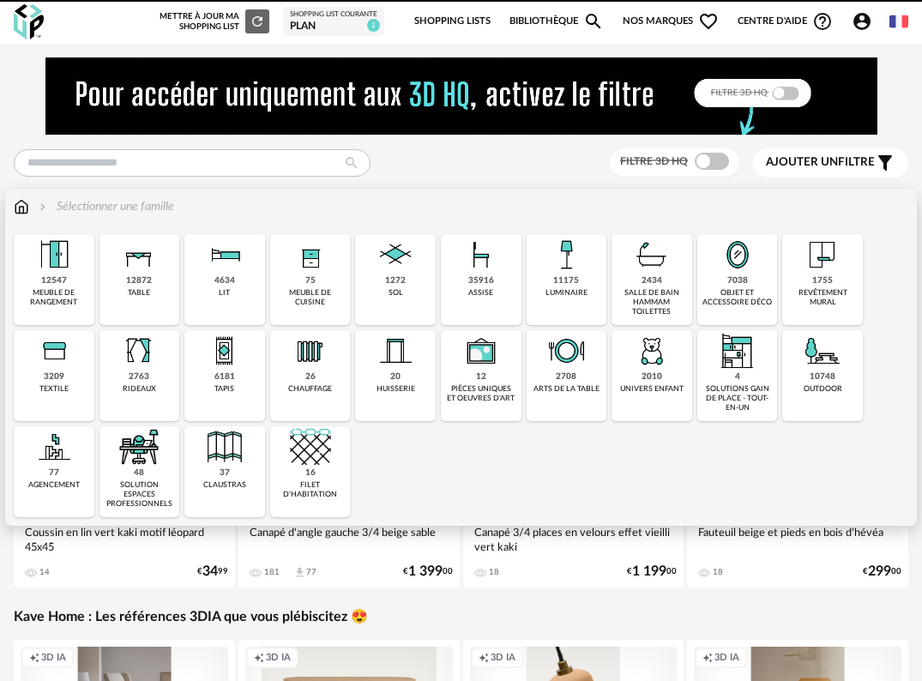  I want to click on div: Sélectionner une famille, so click(105, 207).